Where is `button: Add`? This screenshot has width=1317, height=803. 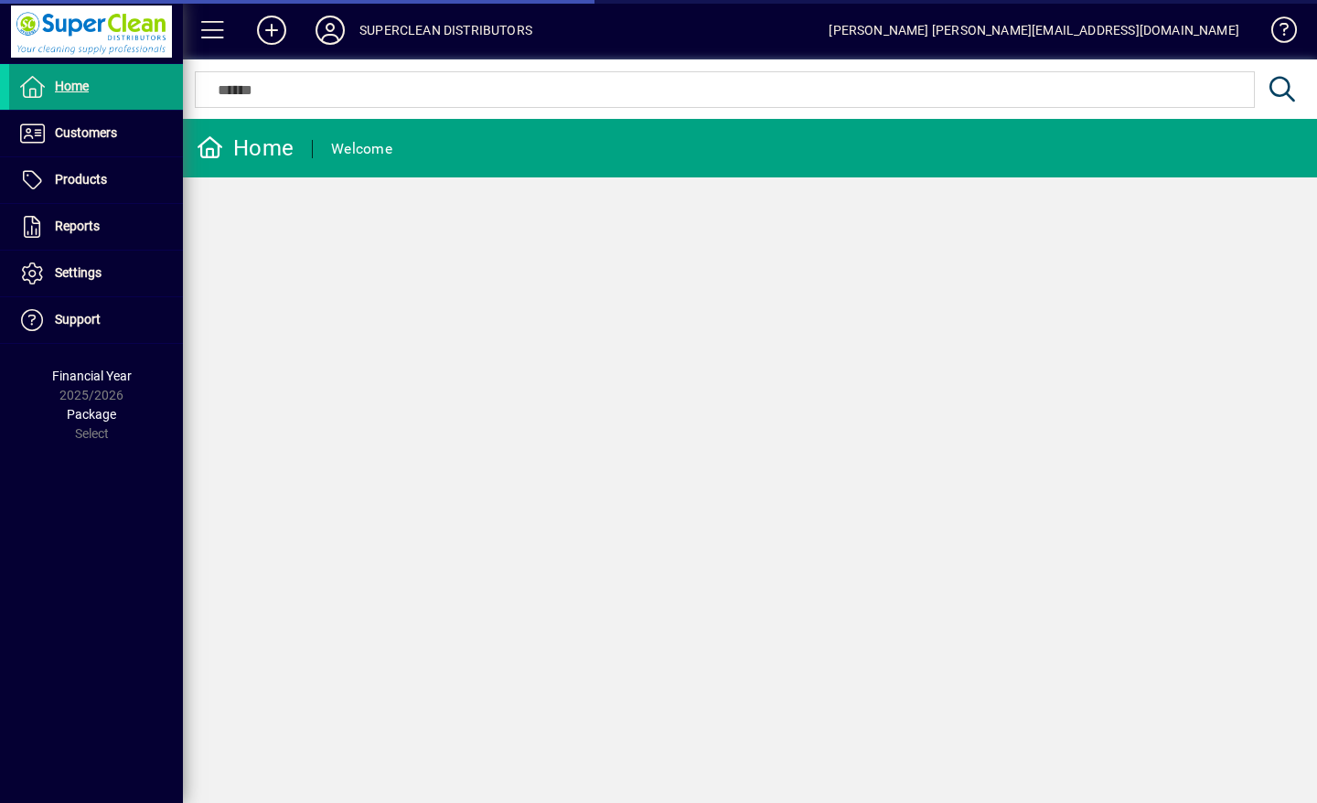 button: Add is located at coordinates (272, 30).